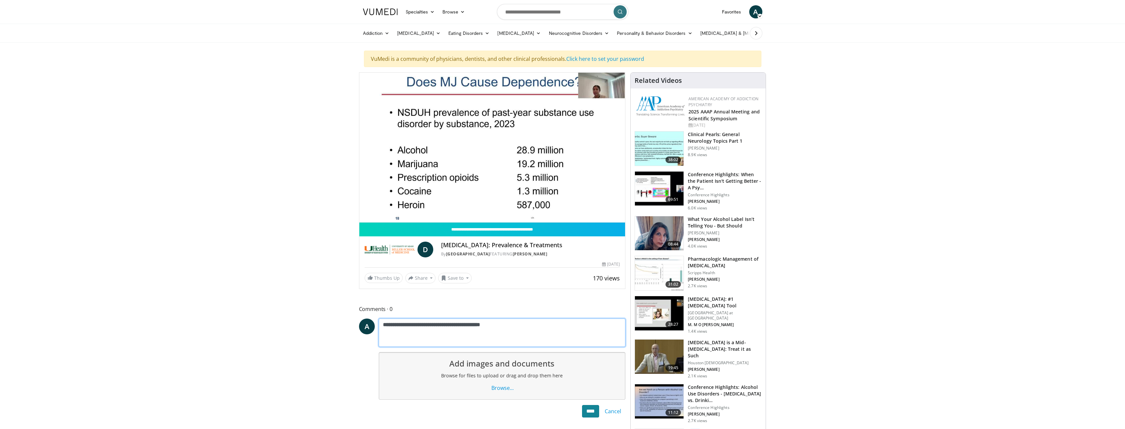 The image size is (1125, 429). Describe the element at coordinates (579, 33) in the screenshot. I see `a: Neurocognitive Disorders` at that location.